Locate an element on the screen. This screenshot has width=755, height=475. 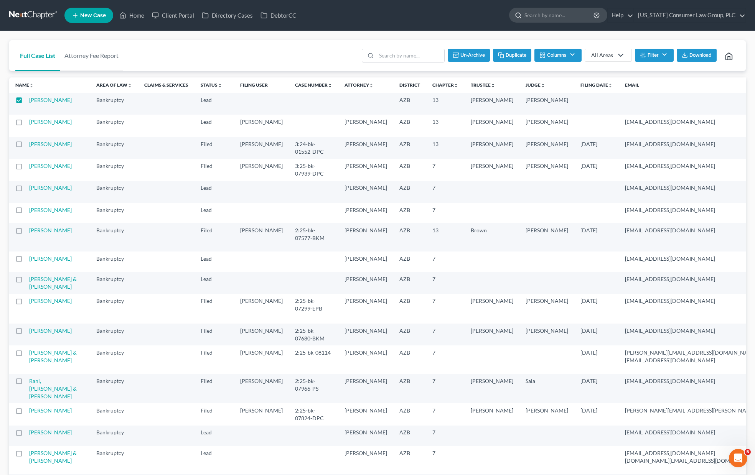
td: Sala is located at coordinates (547, 389).